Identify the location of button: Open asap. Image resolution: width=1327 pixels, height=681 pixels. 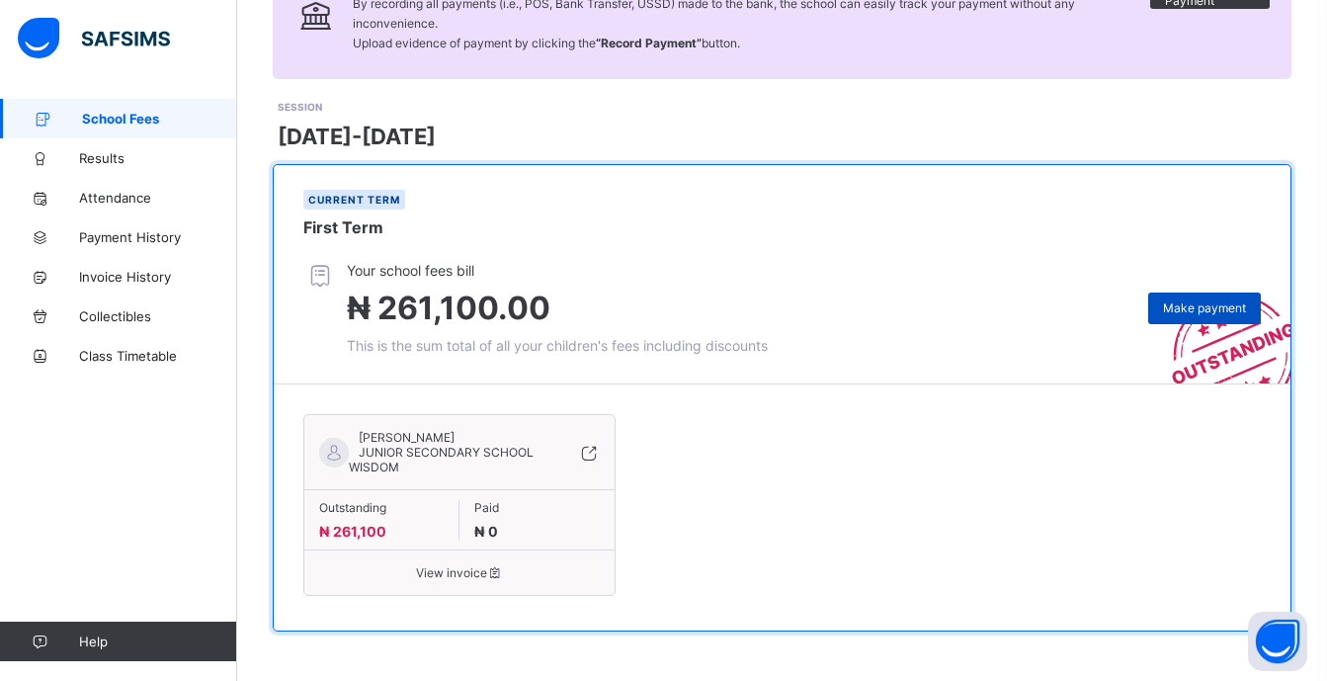
(1278, 641).